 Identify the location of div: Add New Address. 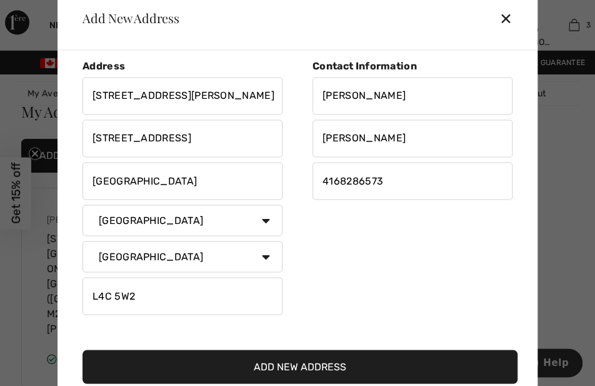
(126, 18).